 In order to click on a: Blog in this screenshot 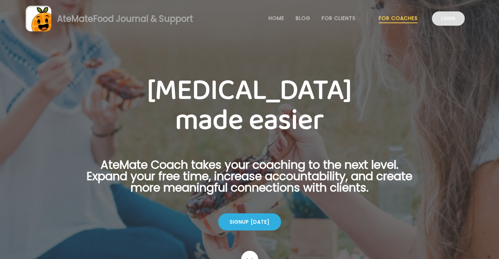, I will do `click(303, 18)`.